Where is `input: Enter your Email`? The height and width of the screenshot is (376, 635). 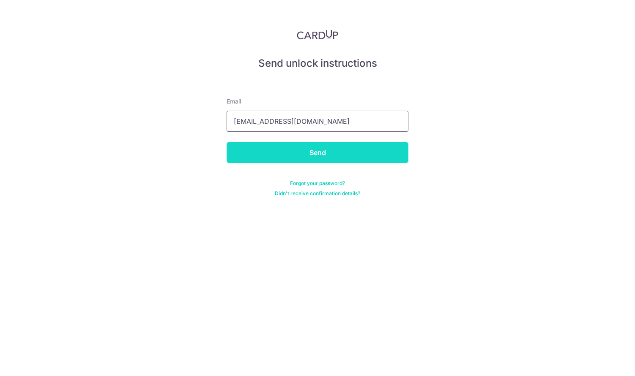 input: Enter your Email is located at coordinates (318, 121).